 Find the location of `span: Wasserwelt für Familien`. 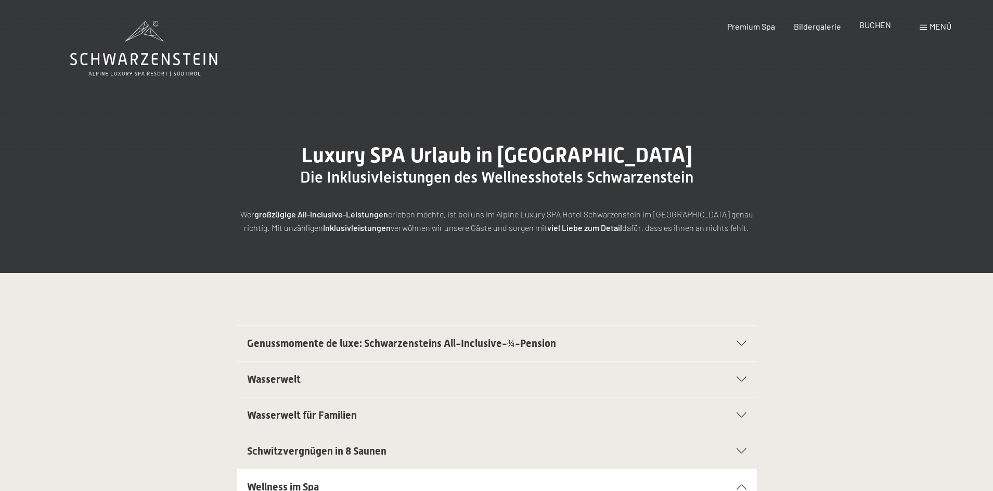

span: Wasserwelt für Familien is located at coordinates (302, 415).